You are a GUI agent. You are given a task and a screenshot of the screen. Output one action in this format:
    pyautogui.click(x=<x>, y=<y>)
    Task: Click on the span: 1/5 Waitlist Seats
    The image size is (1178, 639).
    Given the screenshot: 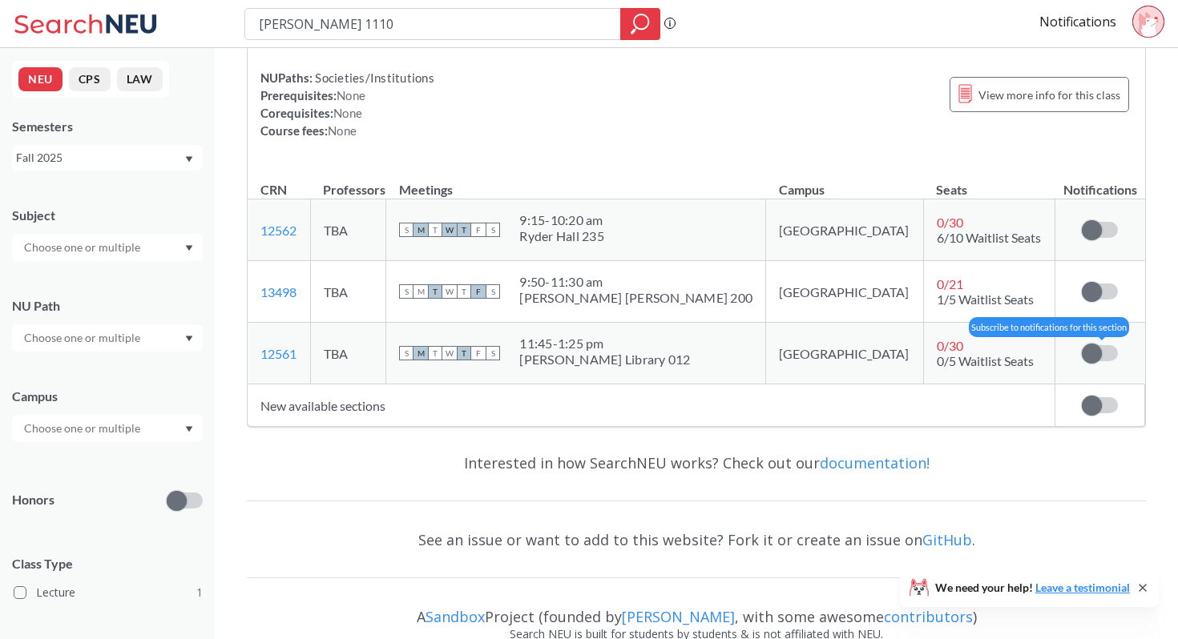 What is the action you would take?
    pyautogui.click(x=985, y=299)
    